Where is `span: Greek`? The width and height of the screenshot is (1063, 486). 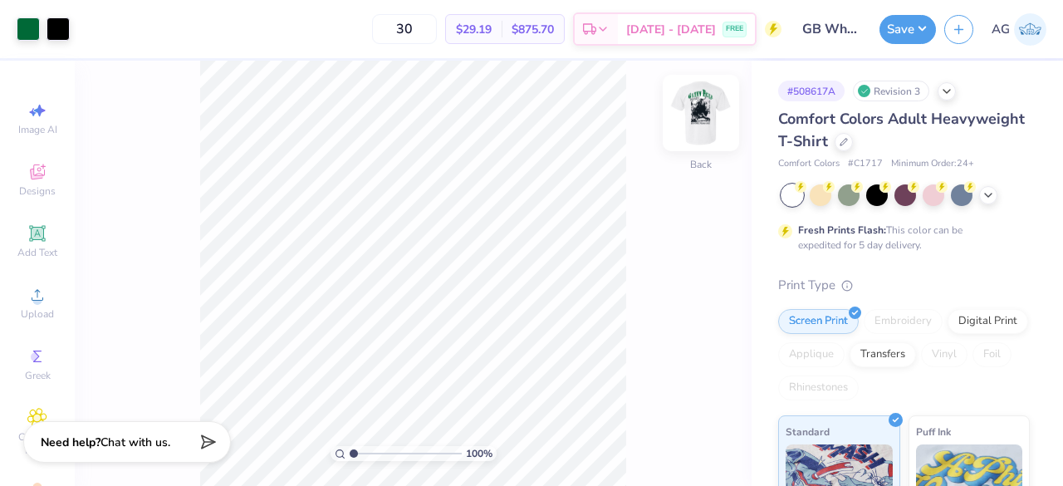
span: Greek is located at coordinates (37, 375).